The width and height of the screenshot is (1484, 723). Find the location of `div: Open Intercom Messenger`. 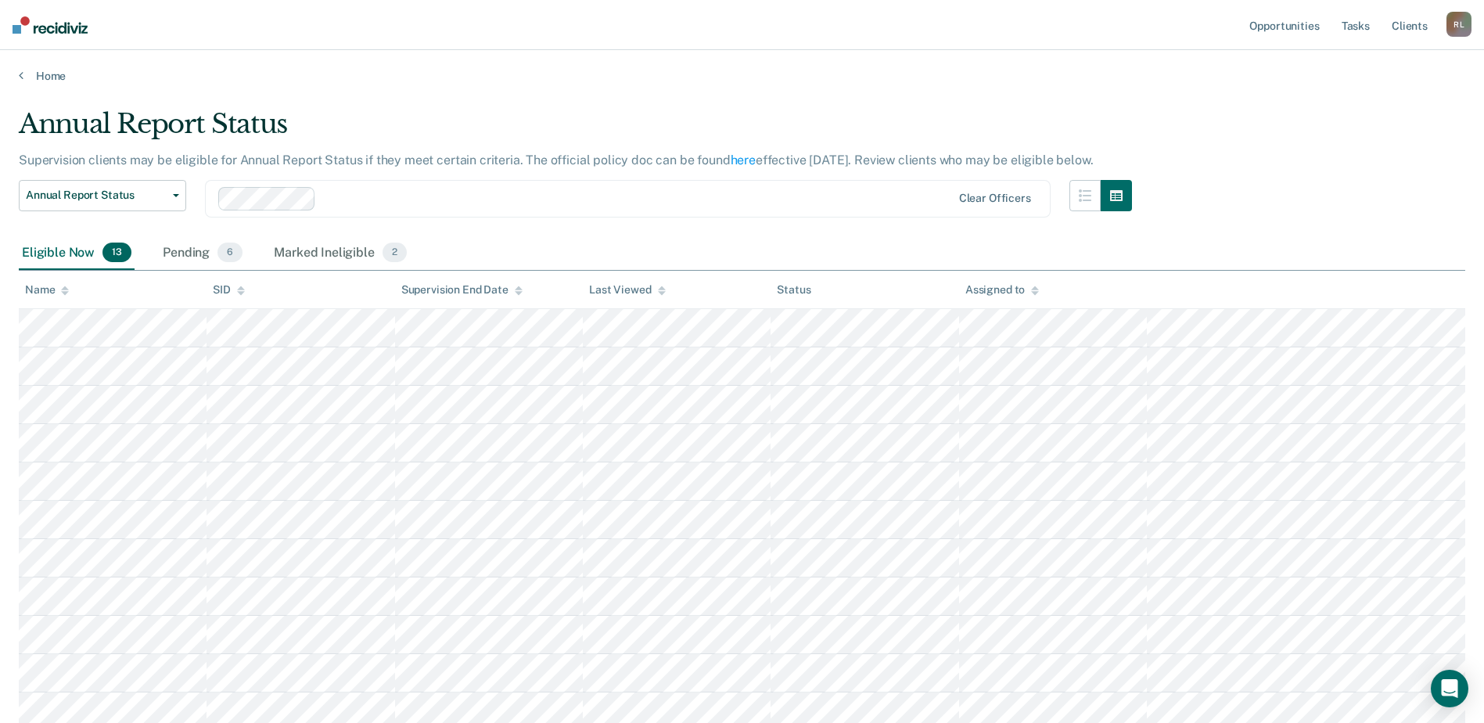

div: Open Intercom Messenger is located at coordinates (1450, 689).